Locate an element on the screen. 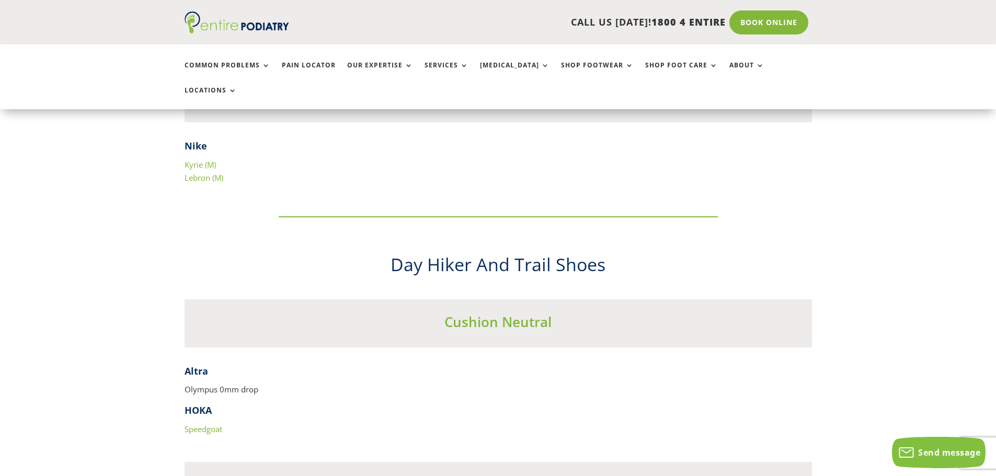  a: Pain Locator is located at coordinates (308, 73).